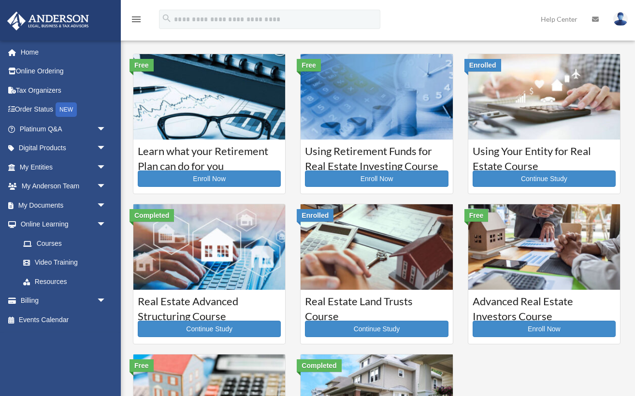  Describe the element at coordinates (64, 167) in the screenshot. I see `a: My Entitiesarrow_drop_down` at that location.